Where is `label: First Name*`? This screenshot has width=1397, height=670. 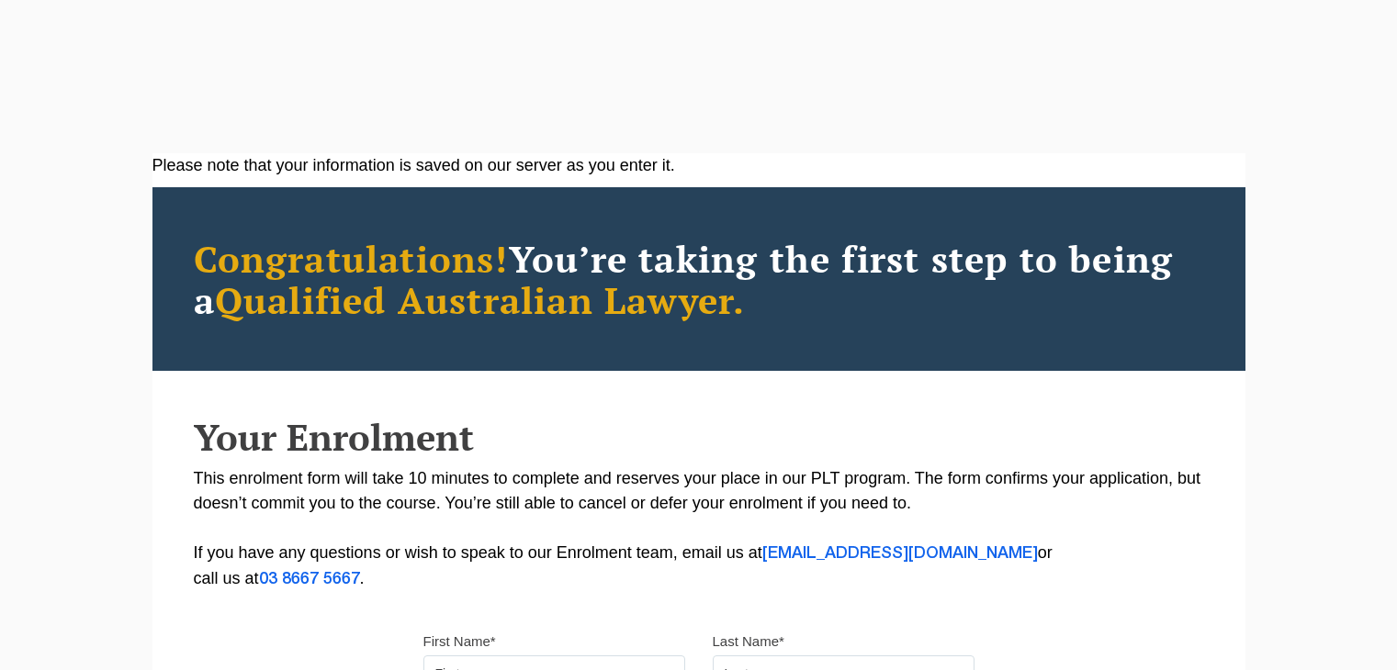
label: First Name* is located at coordinates (459, 642).